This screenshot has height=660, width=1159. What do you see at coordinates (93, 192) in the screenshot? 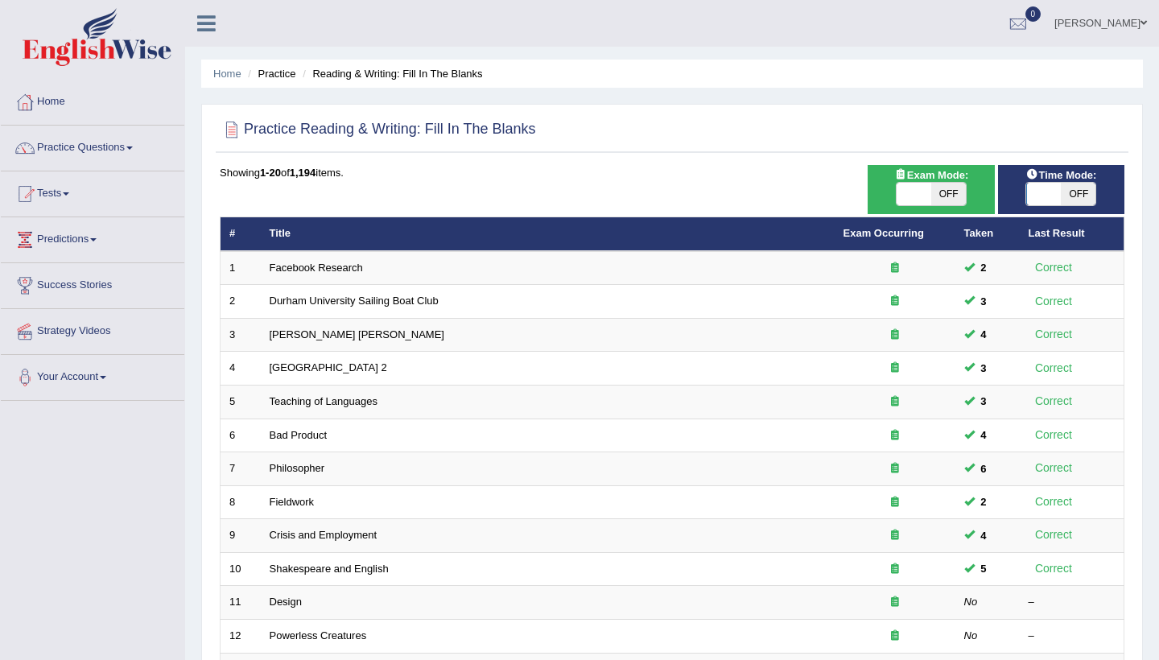
I see `a: Tests` at bounding box center [93, 192].